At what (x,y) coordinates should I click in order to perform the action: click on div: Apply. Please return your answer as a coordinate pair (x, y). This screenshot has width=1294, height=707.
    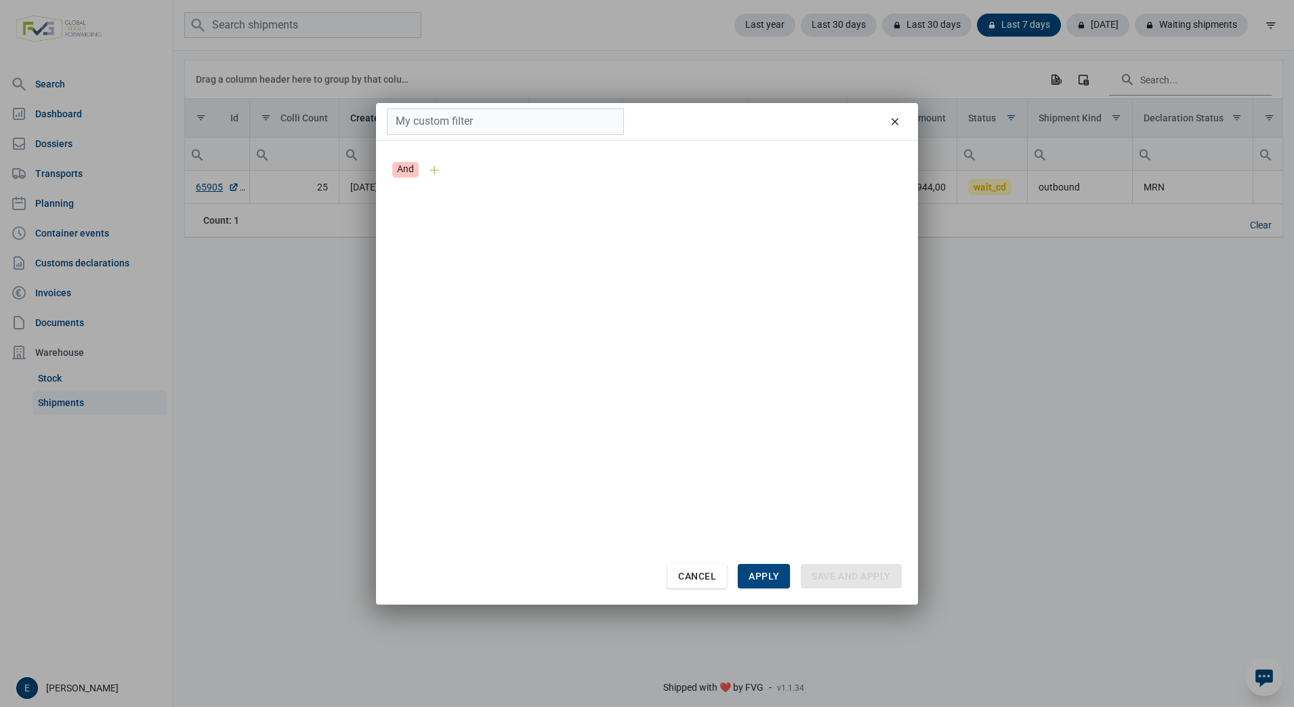
    Looking at the image, I should click on (764, 576).